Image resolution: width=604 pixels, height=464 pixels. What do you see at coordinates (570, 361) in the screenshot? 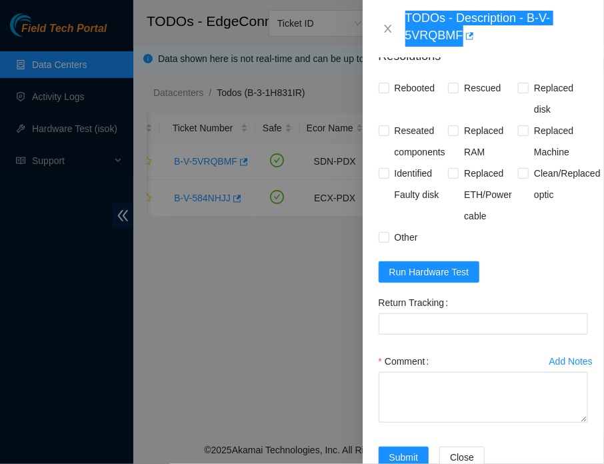
I see `div: Add Notes` at bounding box center [570, 361].